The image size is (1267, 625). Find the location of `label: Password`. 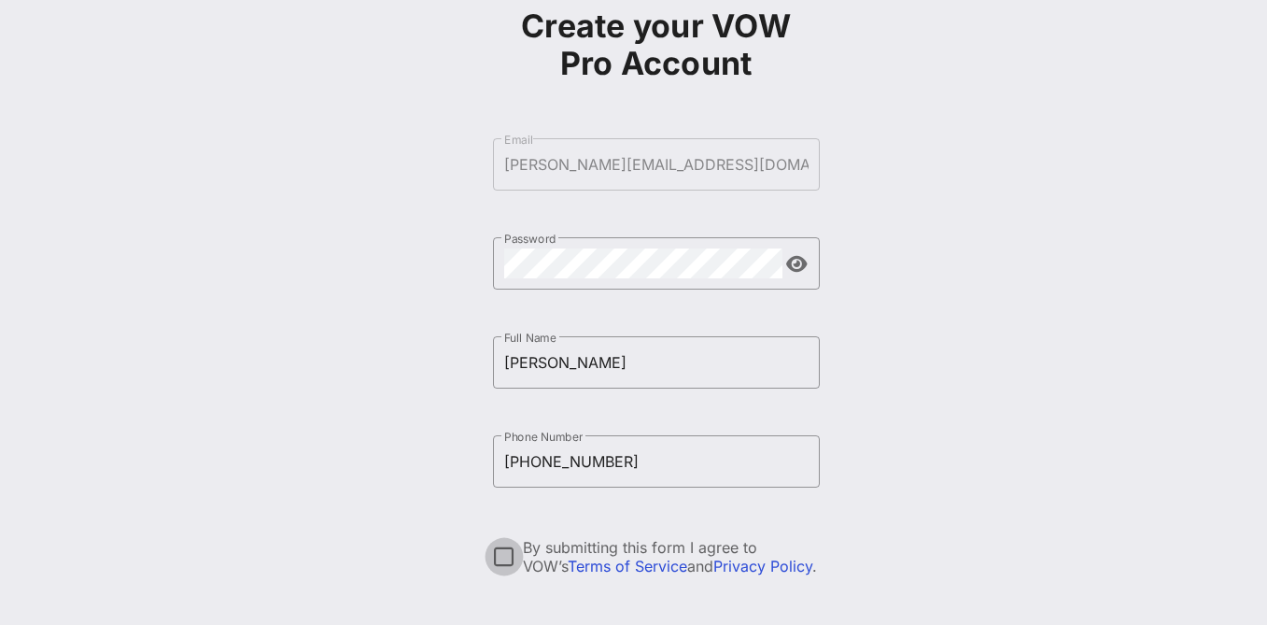

label: Password is located at coordinates (530, 238).